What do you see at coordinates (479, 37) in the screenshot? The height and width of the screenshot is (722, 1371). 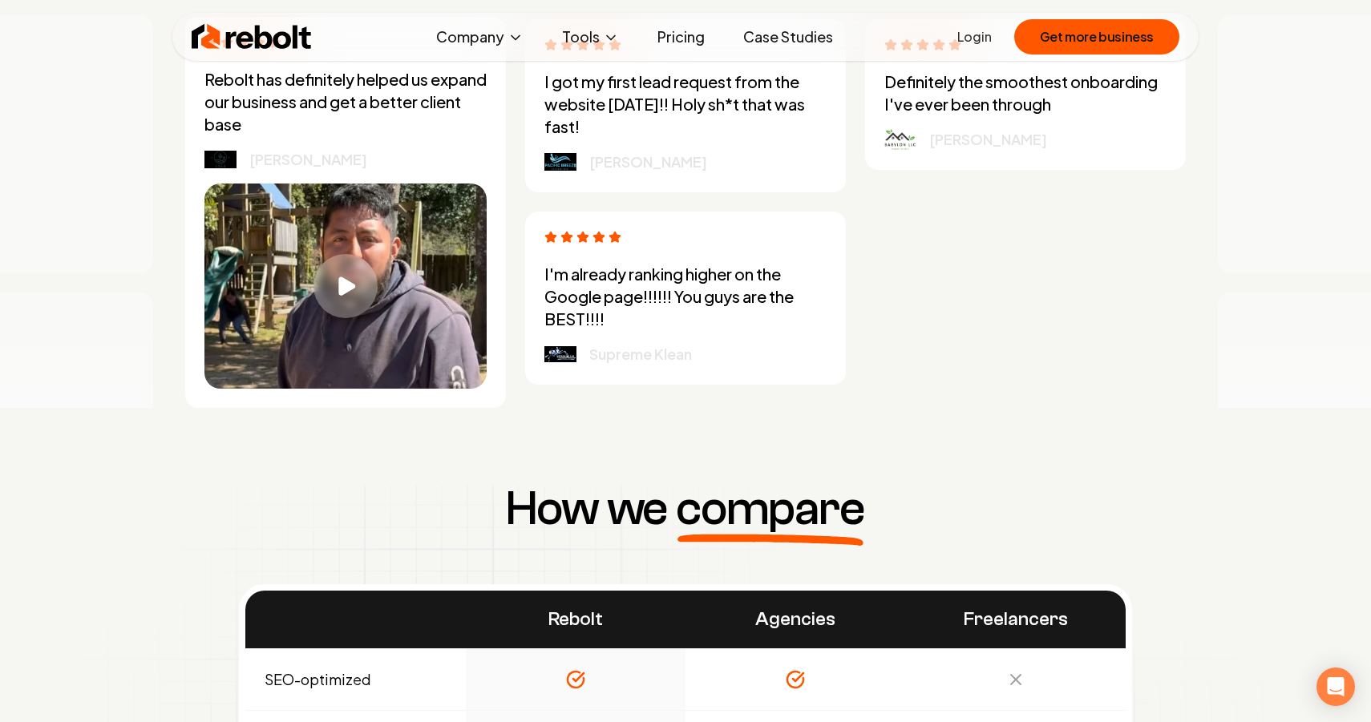 I see `button: Company` at bounding box center [479, 37].